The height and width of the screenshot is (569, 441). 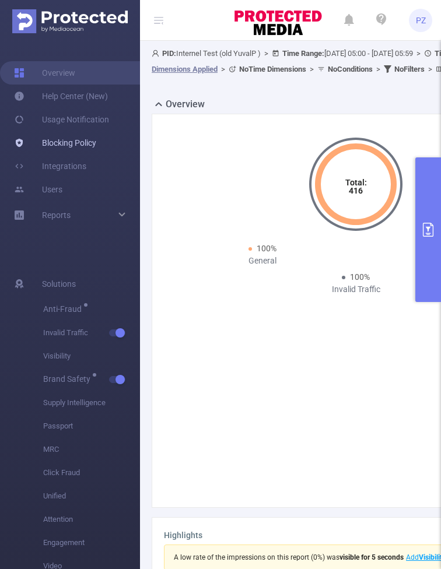 What do you see at coordinates (38, 189) in the screenshot?
I see `a: Users` at bounding box center [38, 189].